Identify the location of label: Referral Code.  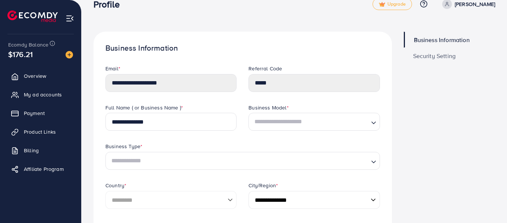
(265, 69).